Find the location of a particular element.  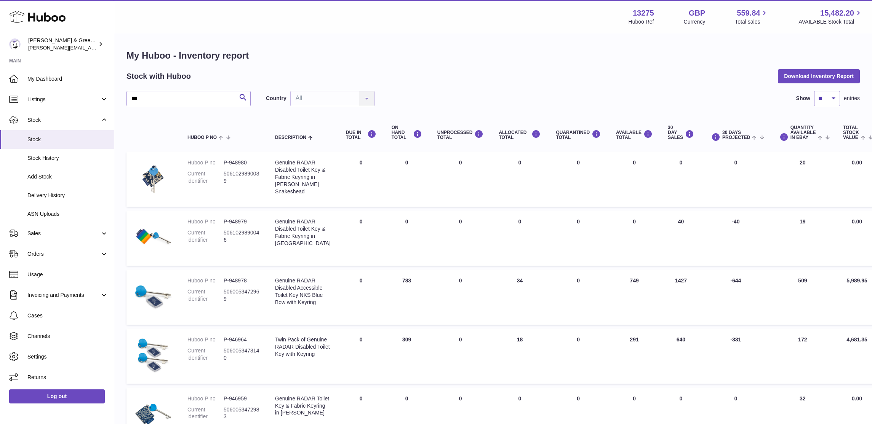

dd: 5060053472983 is located at coordinates (241, 414).